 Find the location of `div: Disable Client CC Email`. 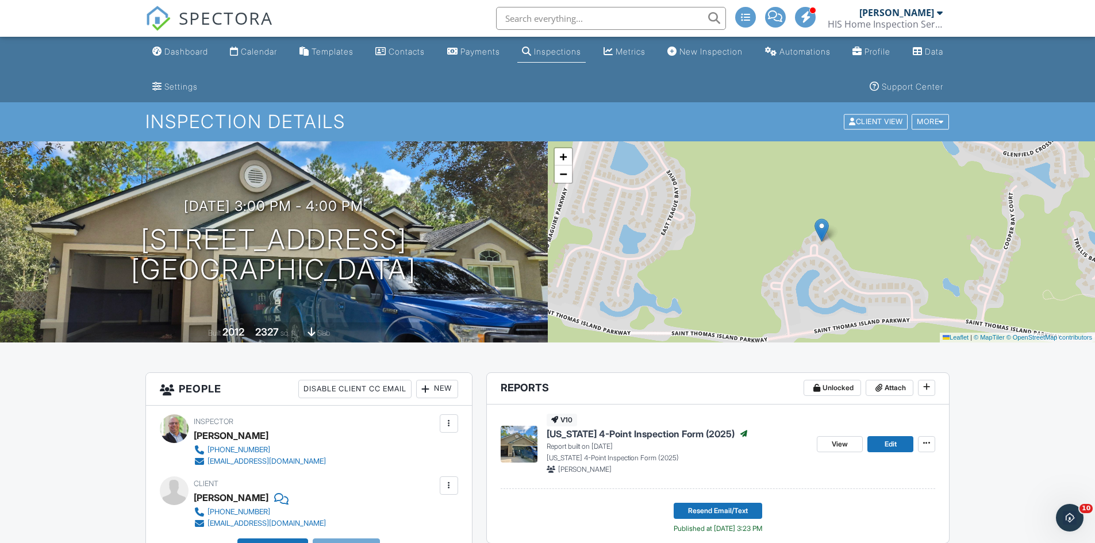

div: Disable Client CC Email is located at coordinates (355, 389).